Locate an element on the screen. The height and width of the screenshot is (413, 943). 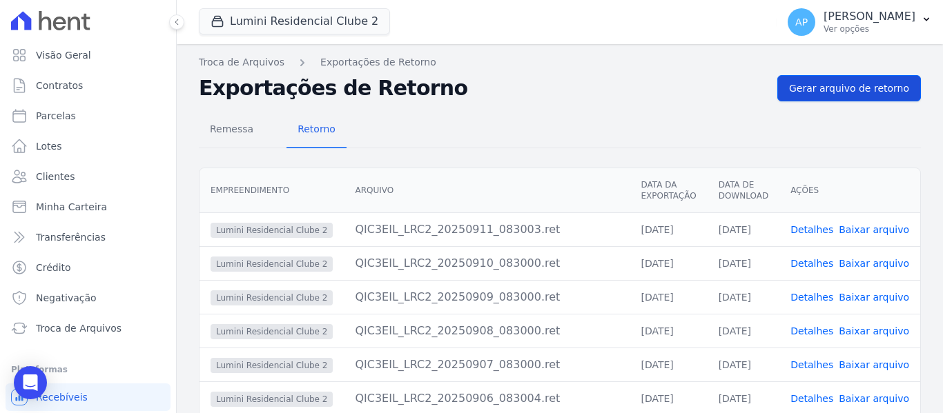
div: QIC3EIL_LRC2_20250907_083000.ret is located at coordinates (486, 365).